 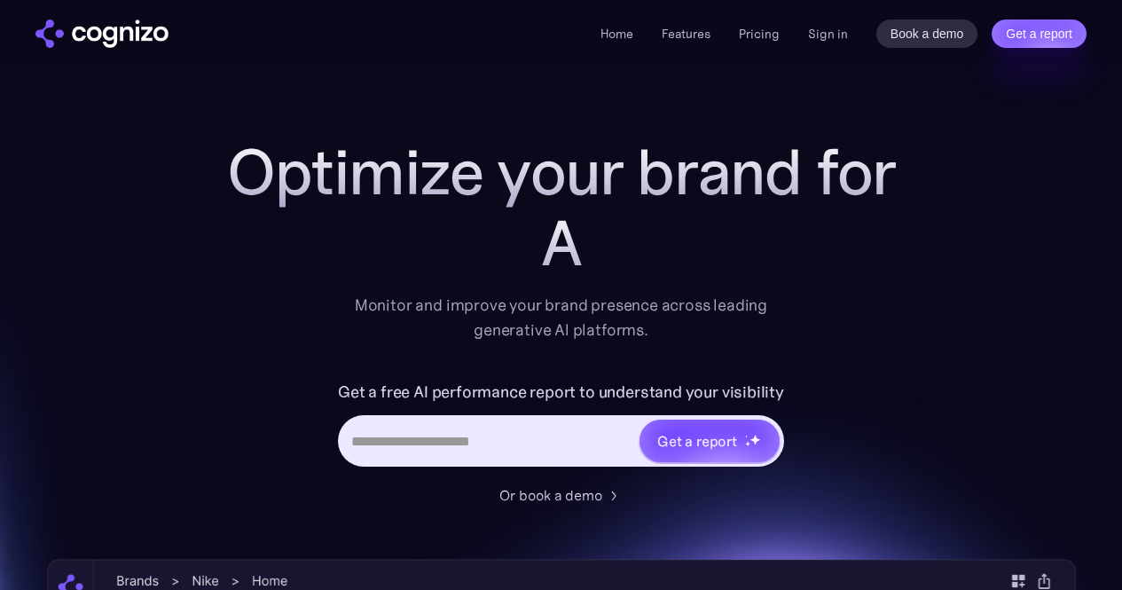 What do you see at coordinates (561, 495) in the screenshot?
I see `a: Or book a demo` at bounding box center [561, 495].